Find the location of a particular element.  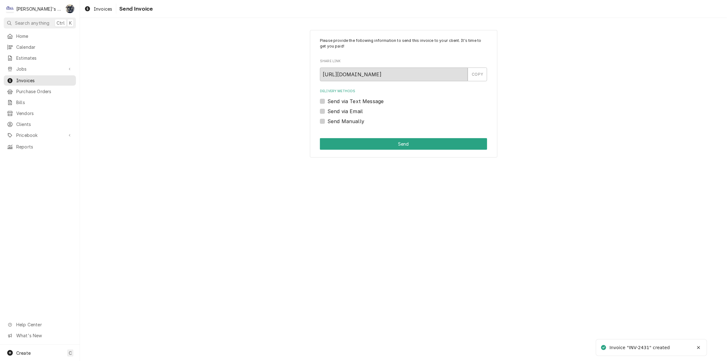

a: Clients is located at coordinates (40, 124).